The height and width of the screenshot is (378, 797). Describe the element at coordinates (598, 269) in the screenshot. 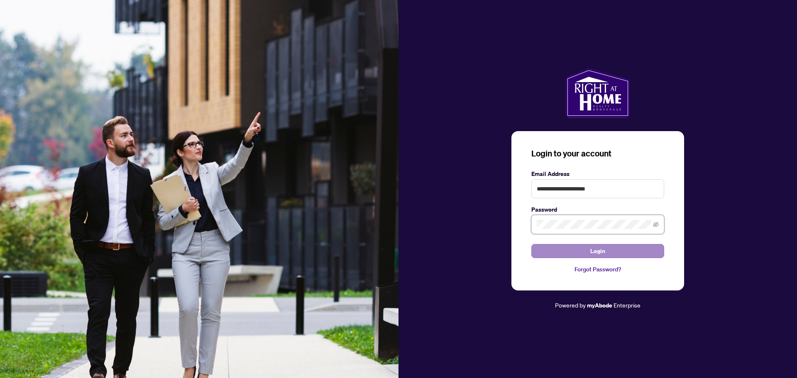

I see `a: Forgot Password?` at that location.